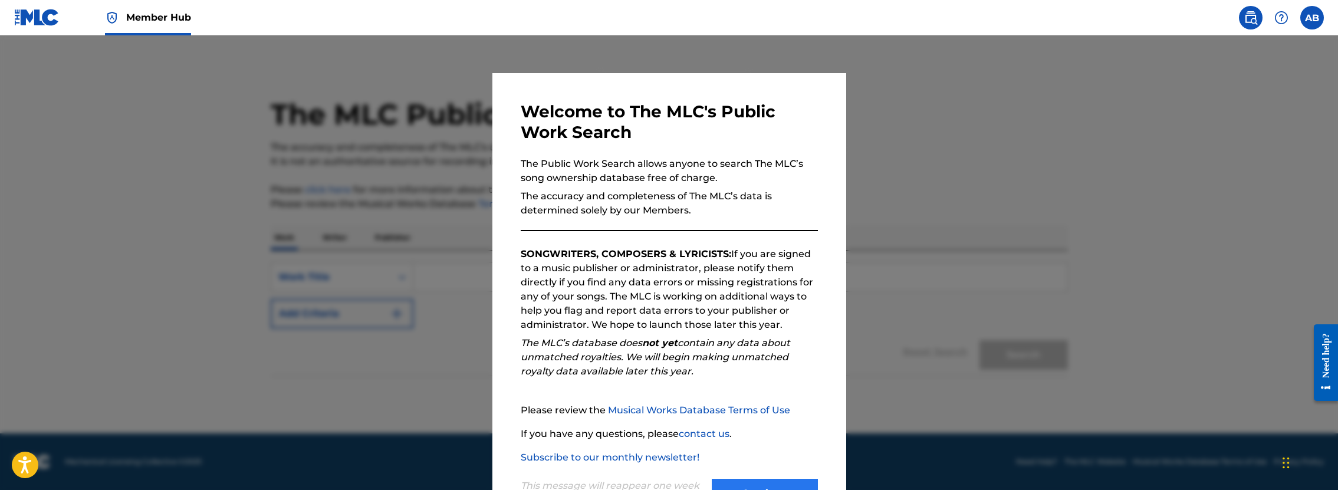 This screenshot has height=490, width=1338. What do you see at coordinates (610, 457) in the screenshot?
I see `a: Subscribe to our monthly newsletter!` at bounding box center [610, 457].